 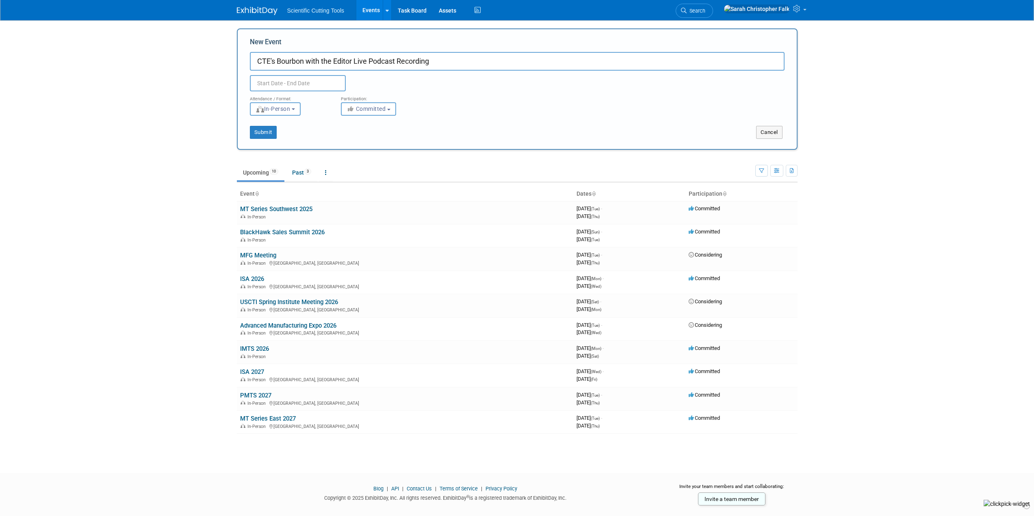 I want to click on a: Sort by Participation Type, so click(x=724, y=194).